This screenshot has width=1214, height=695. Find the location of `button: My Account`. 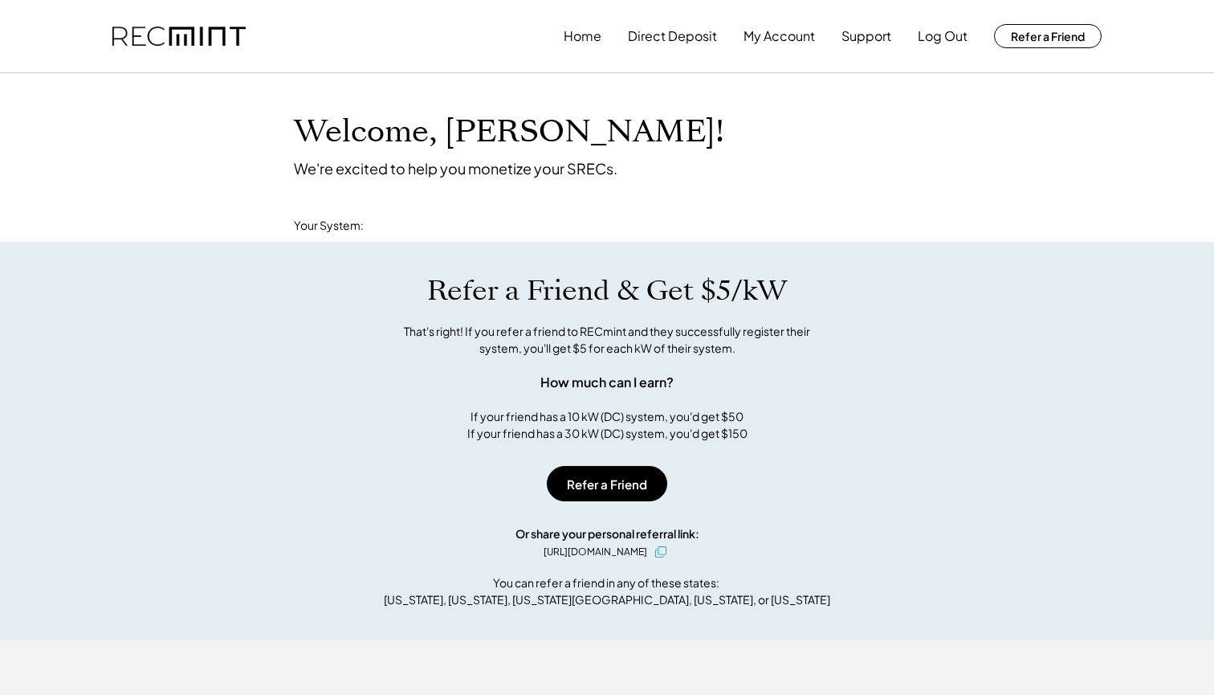

button: My Account is located at coordinates (779, 36).